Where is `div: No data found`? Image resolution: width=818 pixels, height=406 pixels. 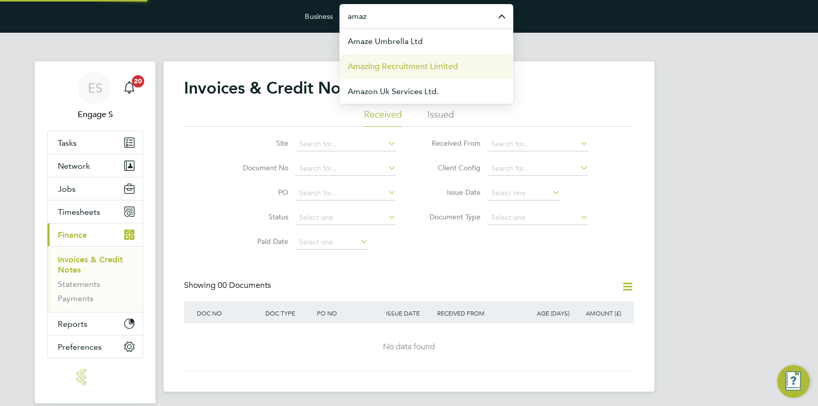
div: No data found is located at coordinates (409, 347).